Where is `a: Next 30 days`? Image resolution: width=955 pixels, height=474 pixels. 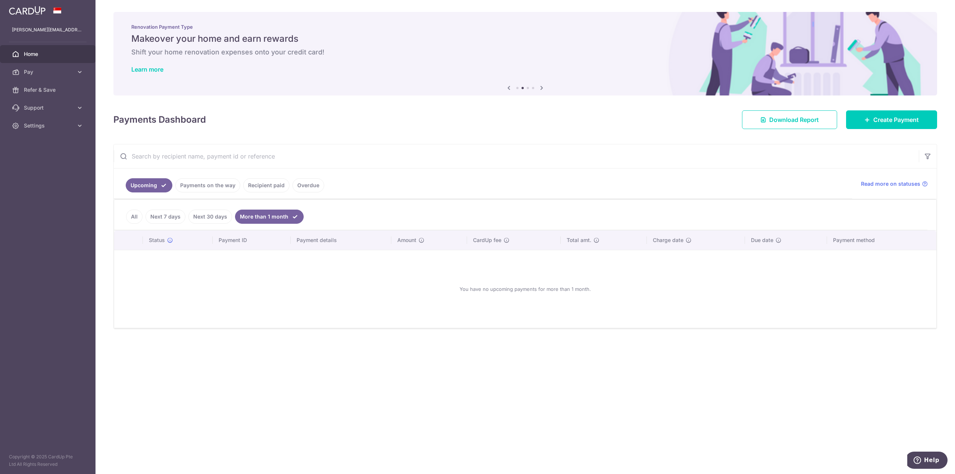
a: Next 30 days is located at coordinates (210, 217).